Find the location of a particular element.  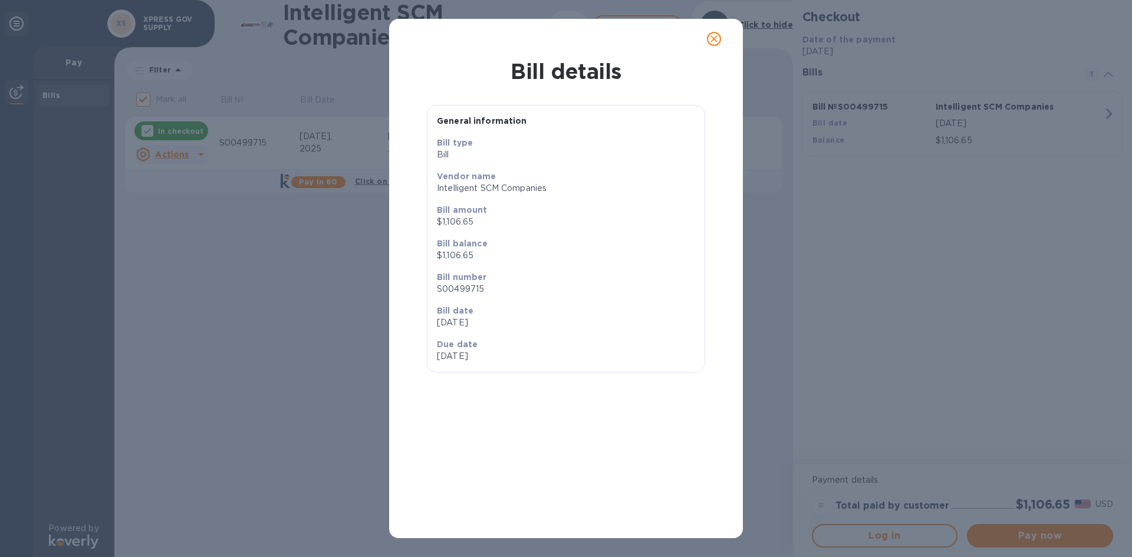

h1: Bill details is located at coordinates (566, 71).